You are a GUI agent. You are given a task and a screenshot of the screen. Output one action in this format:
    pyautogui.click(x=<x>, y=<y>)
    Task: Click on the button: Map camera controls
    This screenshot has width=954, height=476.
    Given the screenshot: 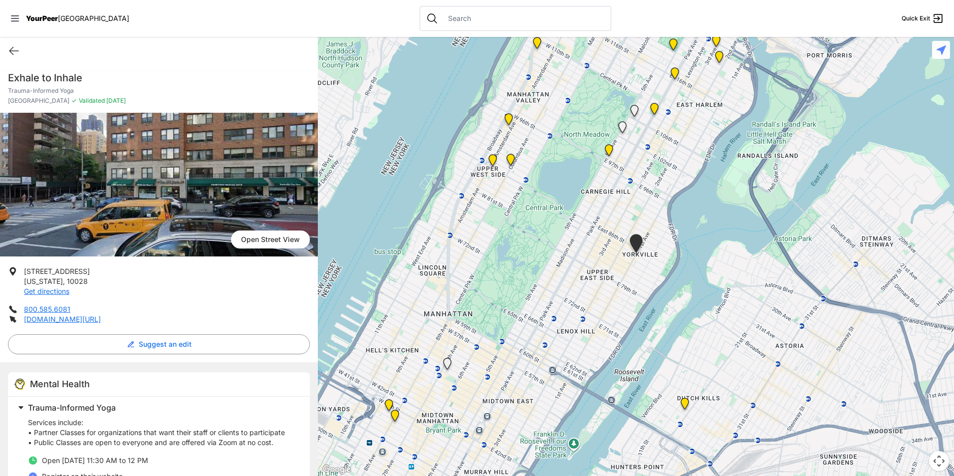 What is the action you would take?
    pyautogui.click(x=939, y=461)
    